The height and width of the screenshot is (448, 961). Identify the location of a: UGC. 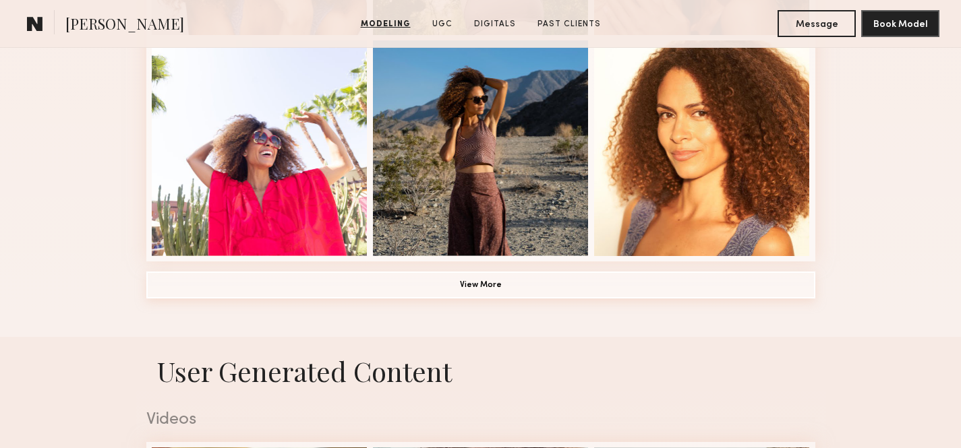
(442, 24).